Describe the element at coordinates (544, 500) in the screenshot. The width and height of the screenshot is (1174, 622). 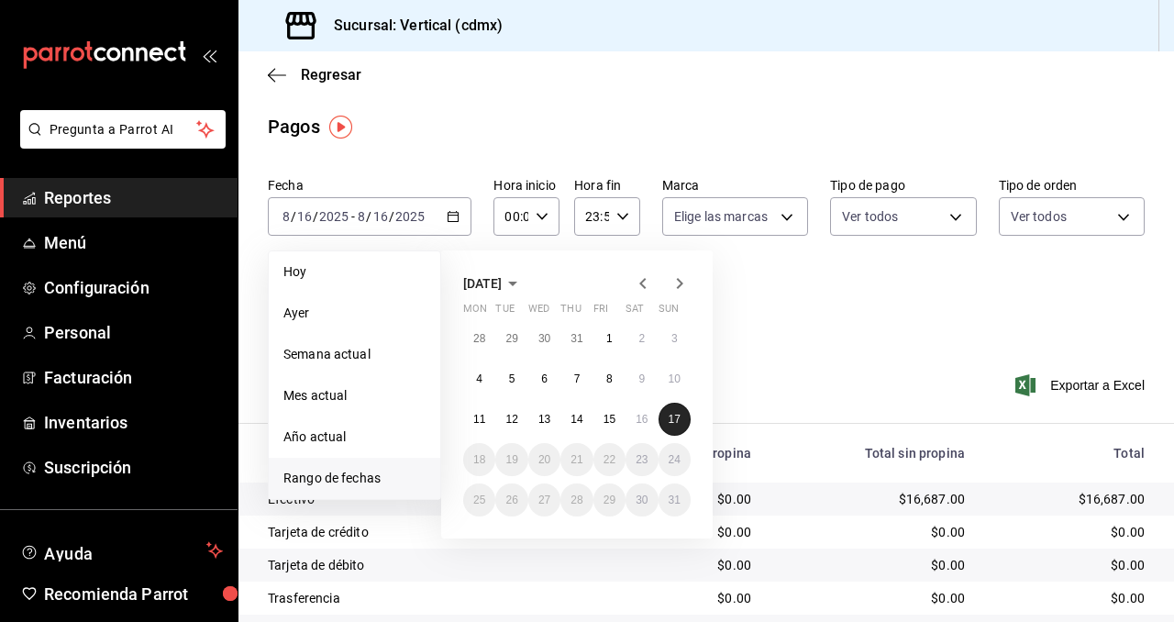
I see `abbr: August 27, 2025` at that location.